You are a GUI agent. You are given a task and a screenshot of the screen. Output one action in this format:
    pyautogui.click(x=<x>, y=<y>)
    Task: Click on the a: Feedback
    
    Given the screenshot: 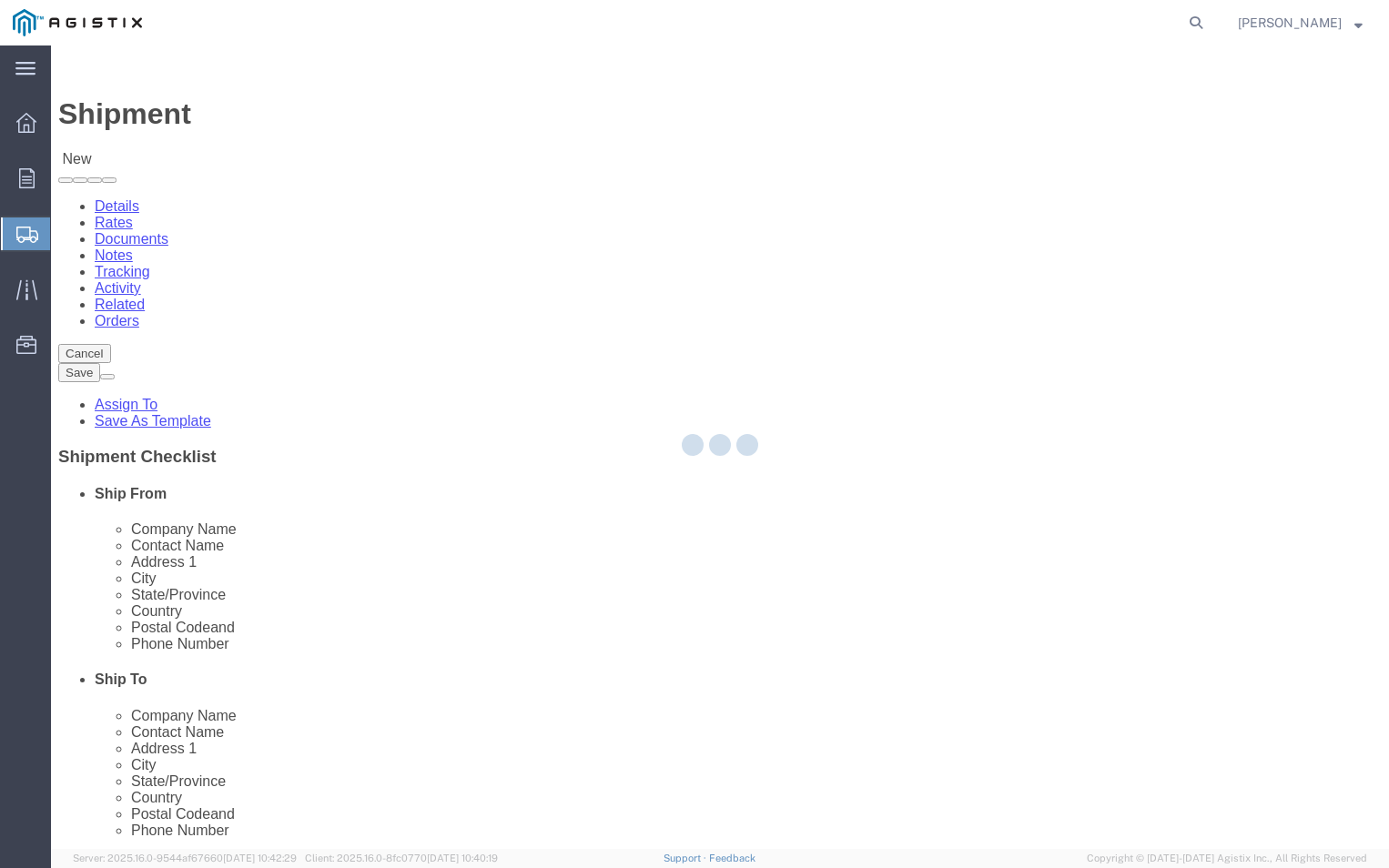 What is the action you would take?
    pyautogui.click(x=732, y=858)
    